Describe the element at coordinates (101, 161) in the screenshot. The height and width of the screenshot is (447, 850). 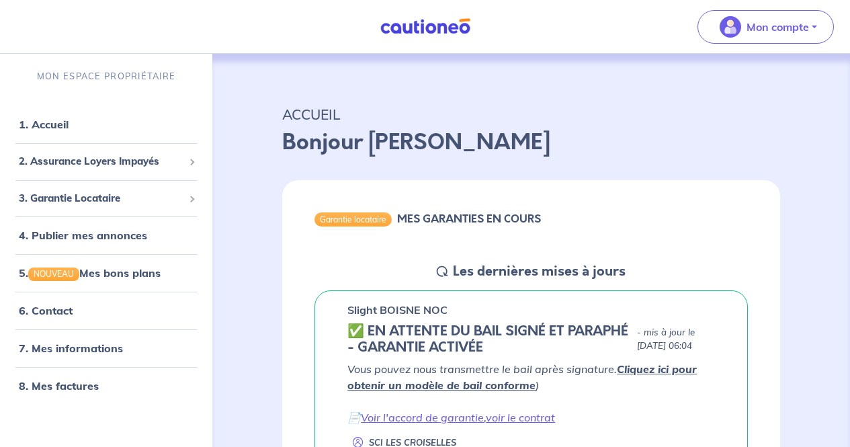
I see `span: 2. Assurance Loyers Impayés` at that location.